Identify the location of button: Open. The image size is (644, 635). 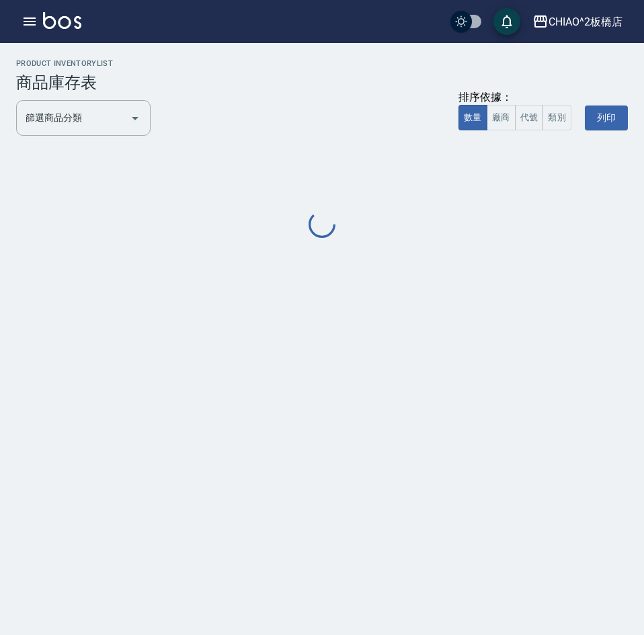
(135, 118).